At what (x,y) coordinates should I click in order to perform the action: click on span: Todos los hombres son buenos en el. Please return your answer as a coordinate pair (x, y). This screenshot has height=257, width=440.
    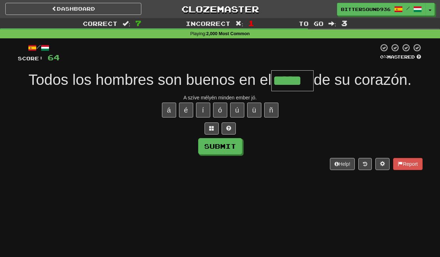
    Looking at the image, I should click on (150, 80).